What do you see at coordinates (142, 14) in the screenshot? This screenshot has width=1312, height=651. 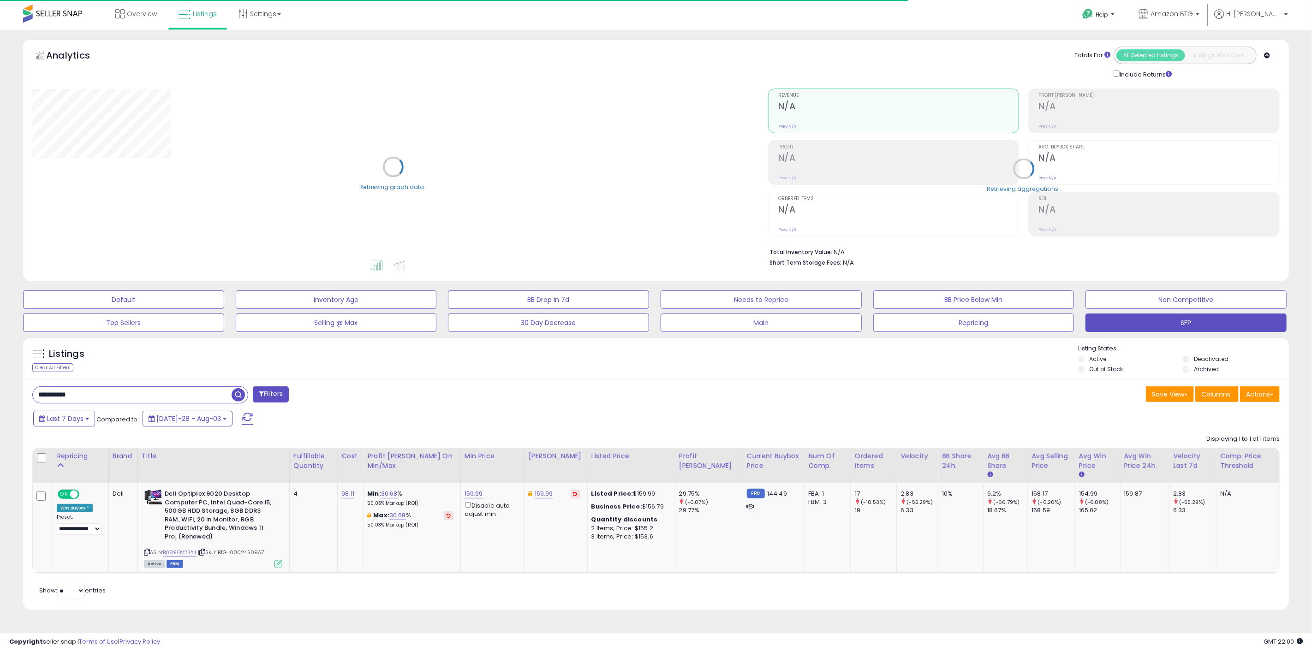 I see `span: Overview` at bounding box center [142, 14].